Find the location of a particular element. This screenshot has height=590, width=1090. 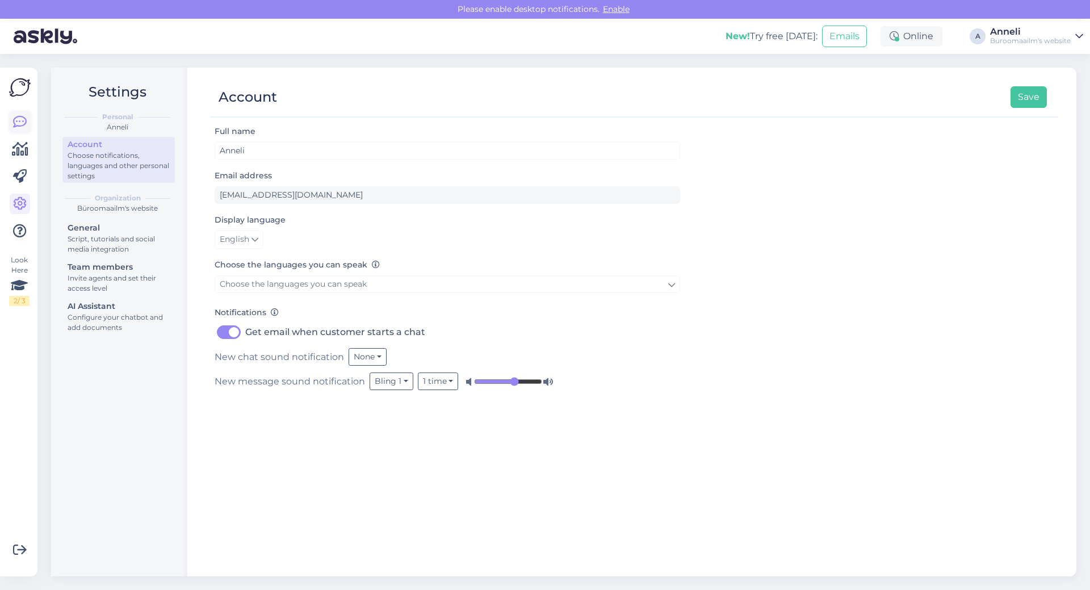

label: Notifications is located at coordinates (246, 312).